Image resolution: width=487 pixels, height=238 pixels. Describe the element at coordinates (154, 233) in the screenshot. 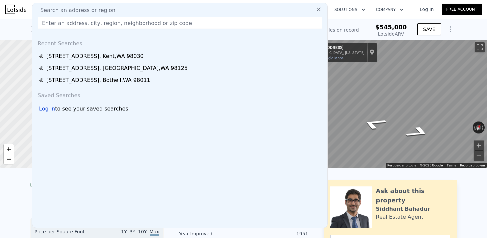

I see `span: Max` at that location.